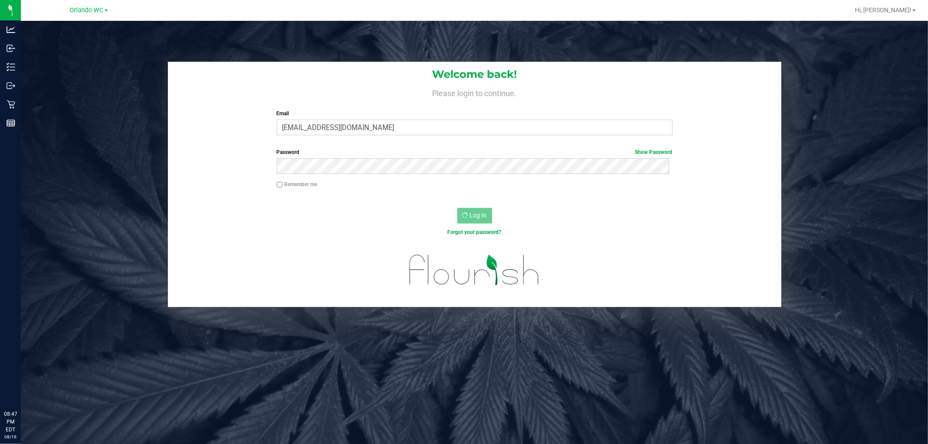 The image size is (928, 444). What do you see at coordinates (87, 10) in the screenshot?
I see `span: Orlando WC` at bounding box center [87, 10].